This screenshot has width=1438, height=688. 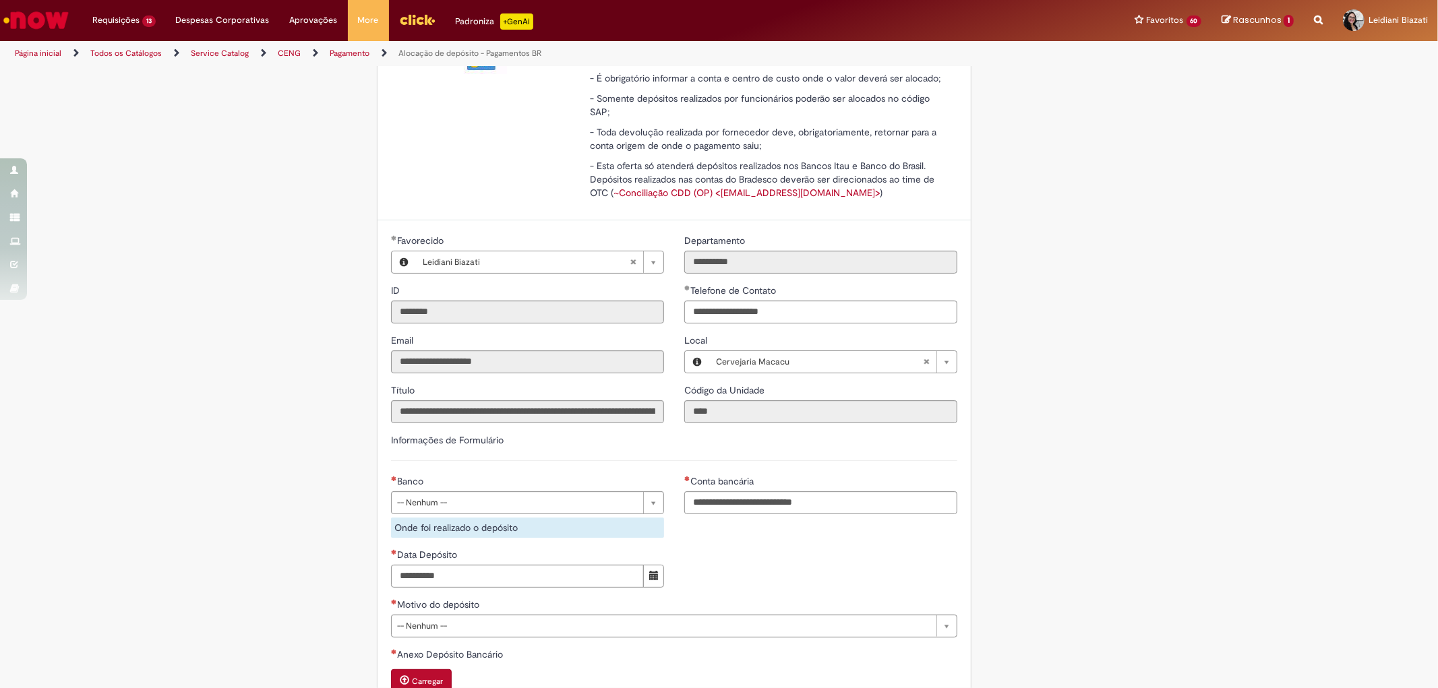 I want to click on a: Pagamento, so click(x=349, y=53).